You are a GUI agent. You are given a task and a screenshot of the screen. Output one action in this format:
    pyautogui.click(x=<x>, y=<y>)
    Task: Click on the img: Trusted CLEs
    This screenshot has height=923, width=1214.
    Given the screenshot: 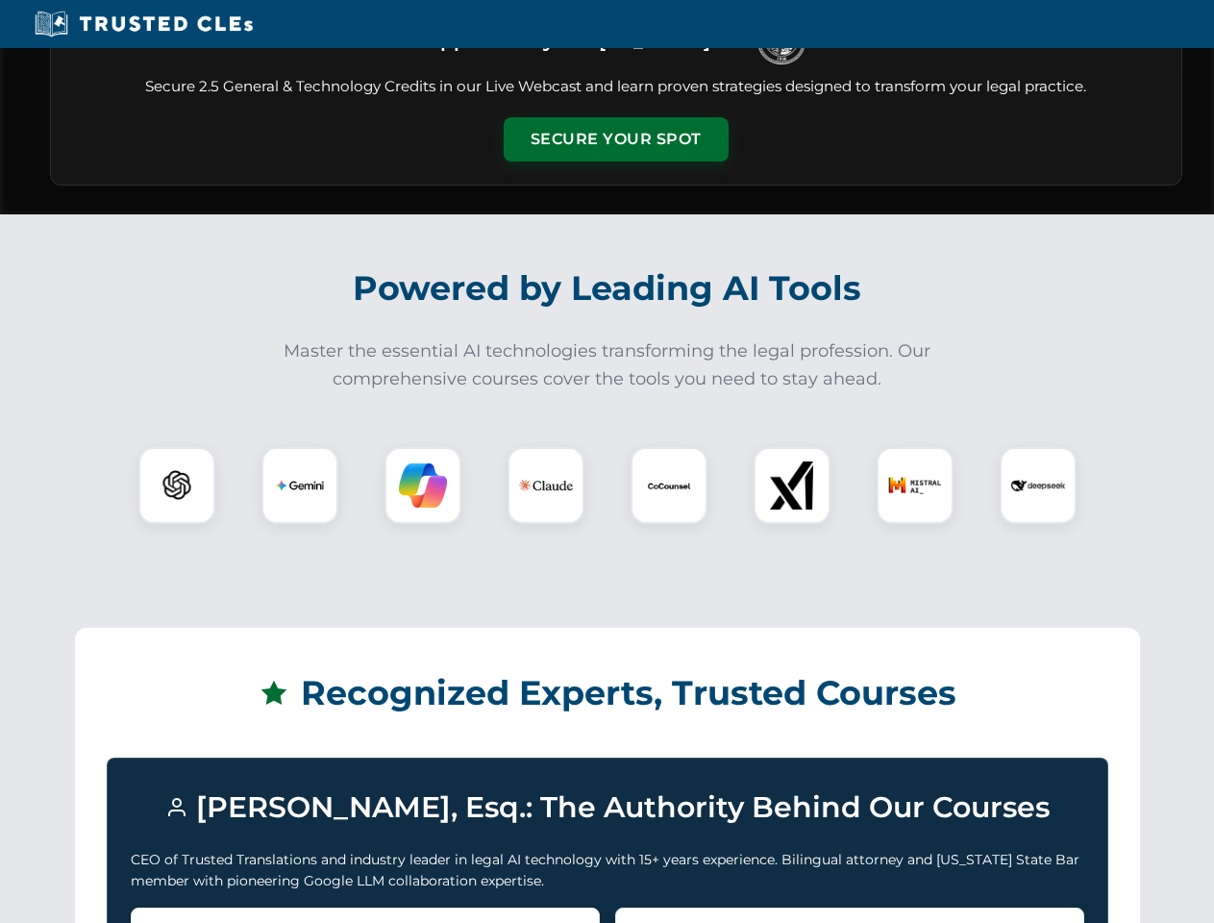 What is the action you would take?
    pyautogui.click(x=143, y=24)
    